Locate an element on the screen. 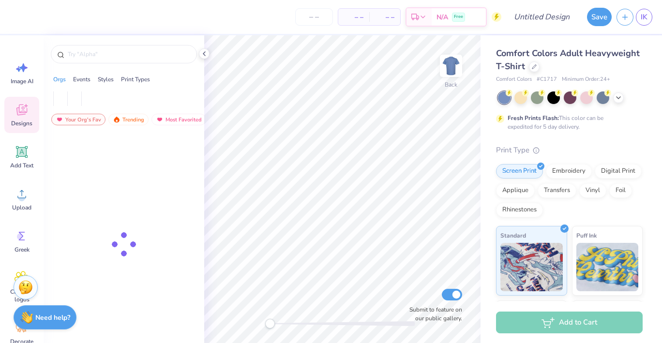  span: # C1717 is located at coordinates (547, 79).